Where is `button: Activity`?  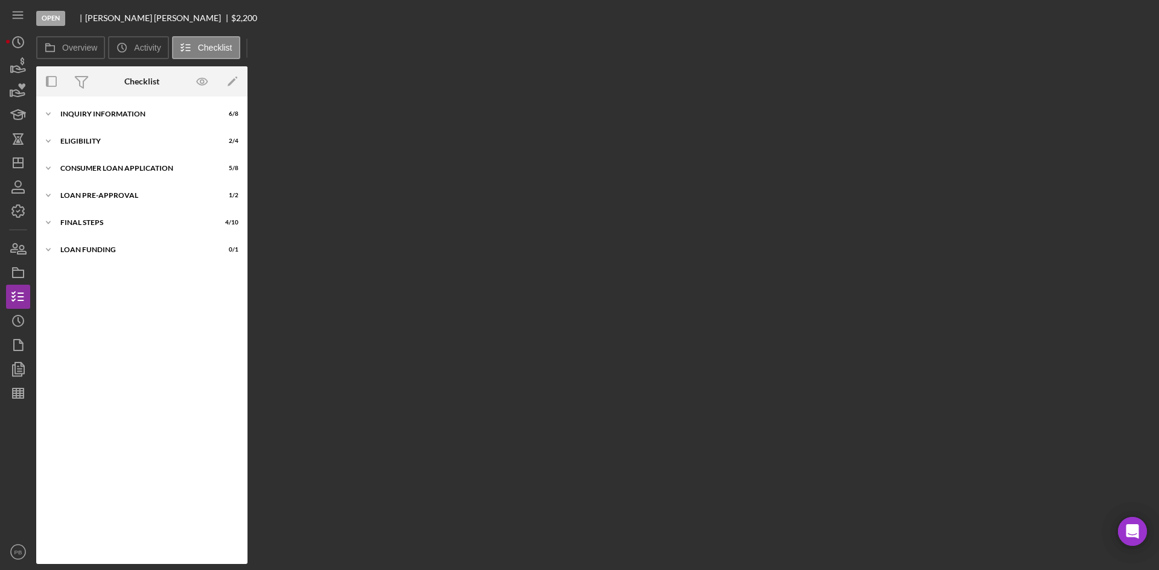
button: Activity is located at coordinates (138, 48).